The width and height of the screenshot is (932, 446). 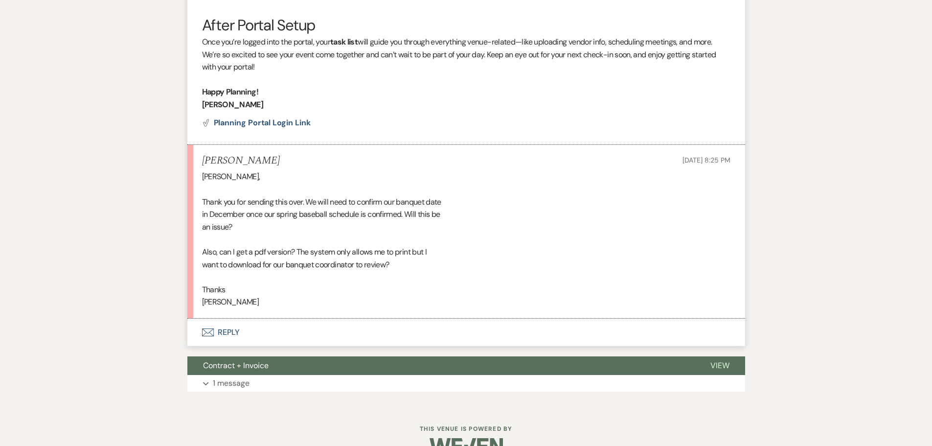 I want to click on strong: Happy Planning!, so click(x=230, y=91).